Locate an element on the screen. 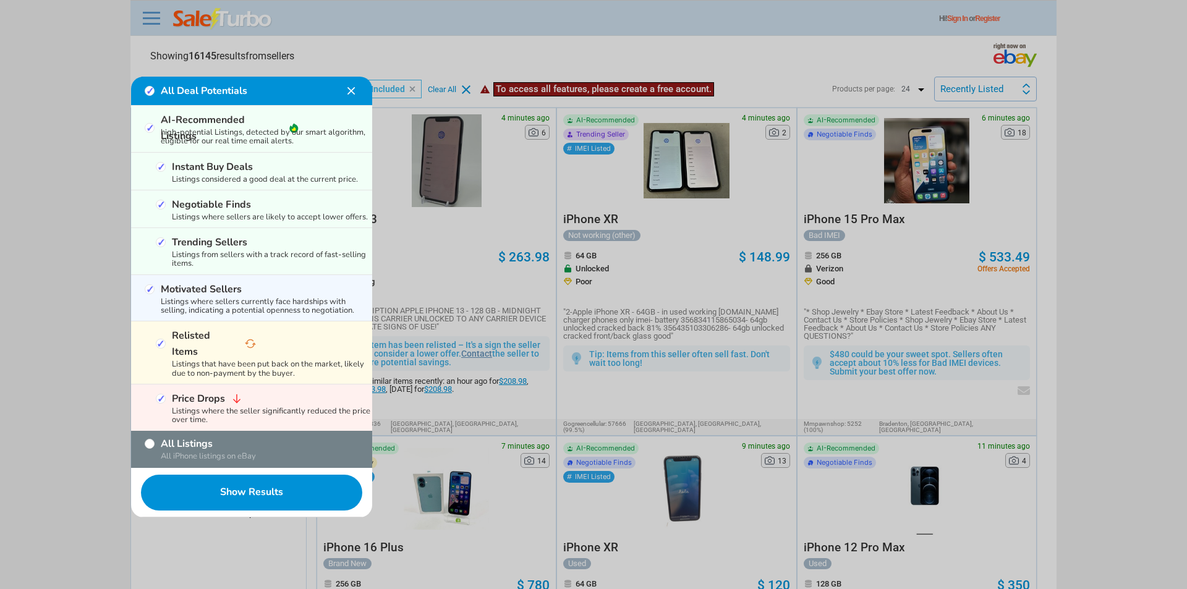  label: Price Drops is located at coordinates (198, 399).